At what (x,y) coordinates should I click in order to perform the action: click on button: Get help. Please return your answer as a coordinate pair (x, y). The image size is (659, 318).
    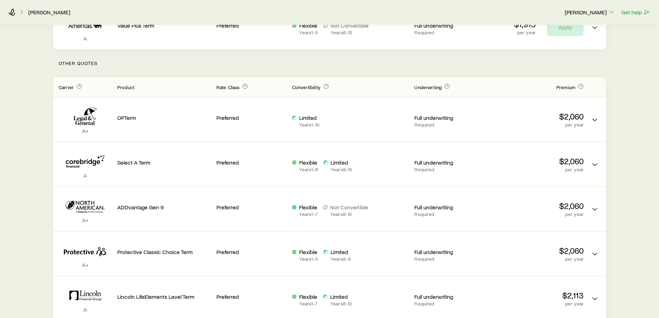
    Looking at the image, I should click on (635, 12).